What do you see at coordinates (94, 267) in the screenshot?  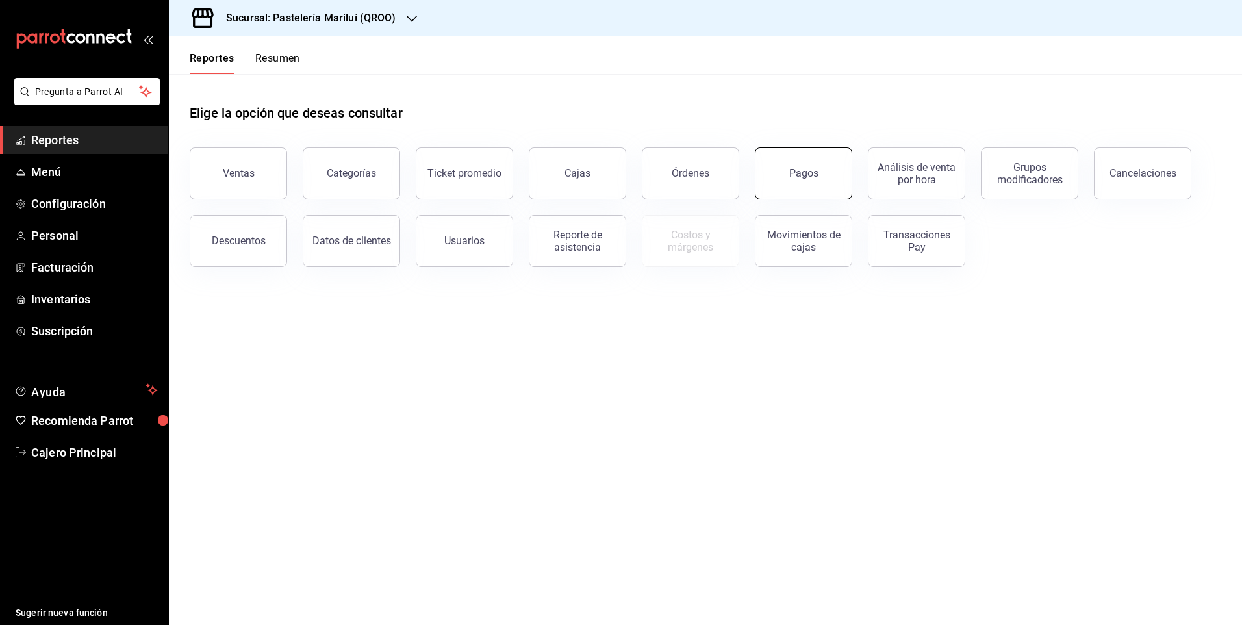 I see `span: Facturación` at bounding box center [94, 267].